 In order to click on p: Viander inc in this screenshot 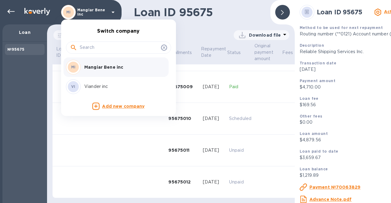, I will do `click(123, 86)`.